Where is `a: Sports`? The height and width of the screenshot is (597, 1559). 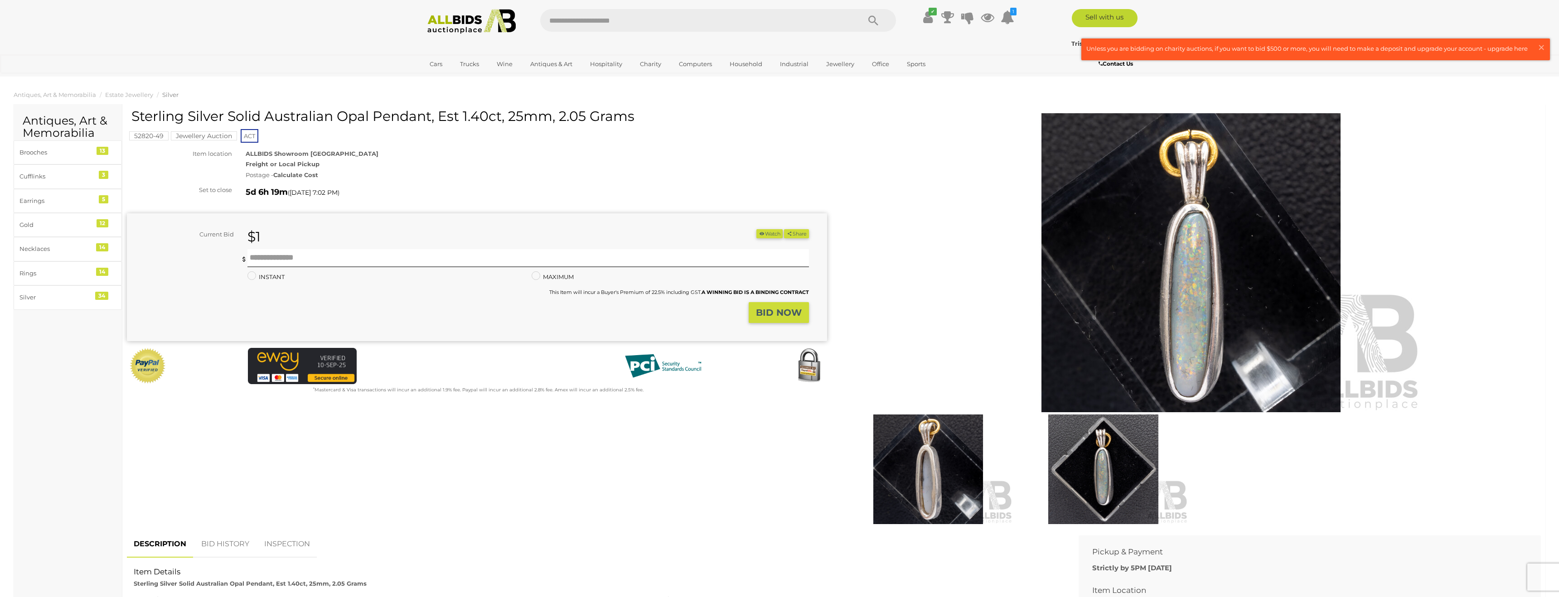
a: Sports is located at coordinates (916, 64).